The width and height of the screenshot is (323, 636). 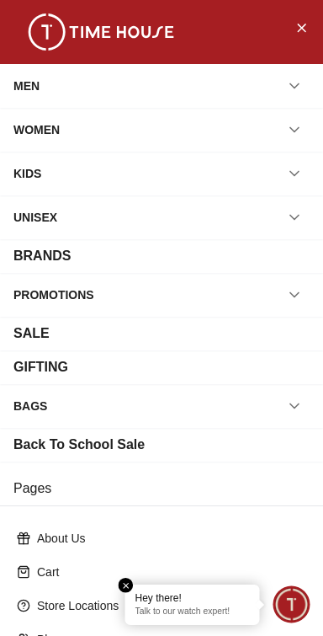 What do you see at coordinates (292, 605) in the screenshot?
I see `div: Chat Widget` at bounding box center [292, 605].